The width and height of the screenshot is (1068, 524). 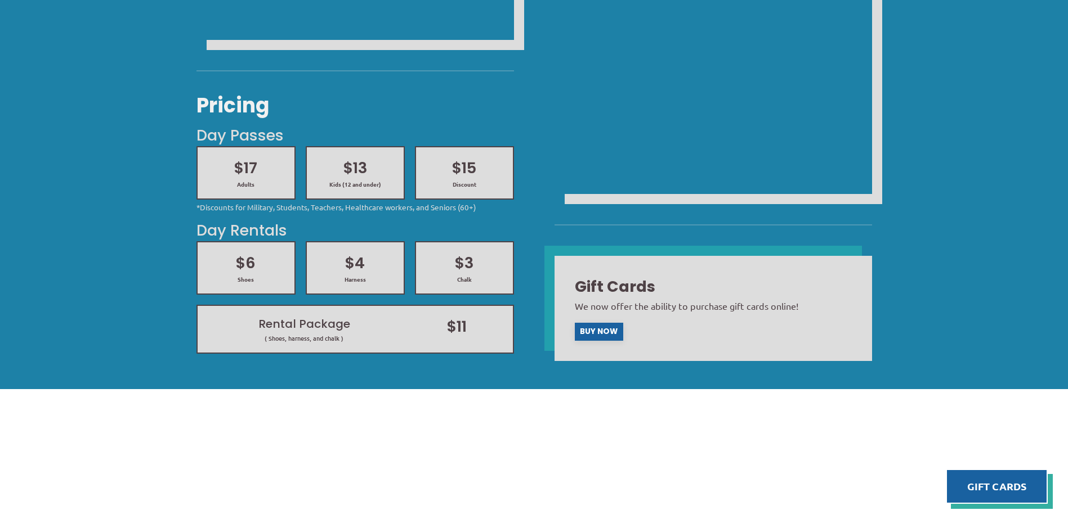 What do you see at coordinates (355, 280) in the screenshot?
I see `span: Harness` at bounding box center [355, 280].